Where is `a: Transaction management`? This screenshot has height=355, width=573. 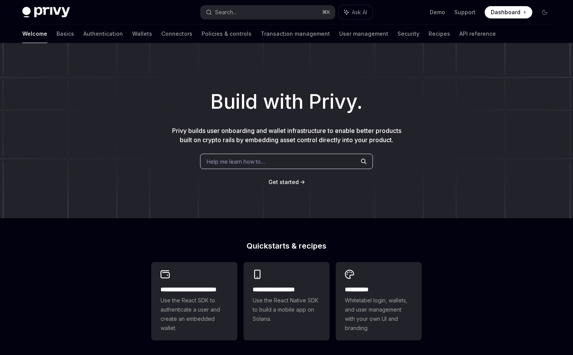
a: Transaction management is located at coordinates (295, 34).